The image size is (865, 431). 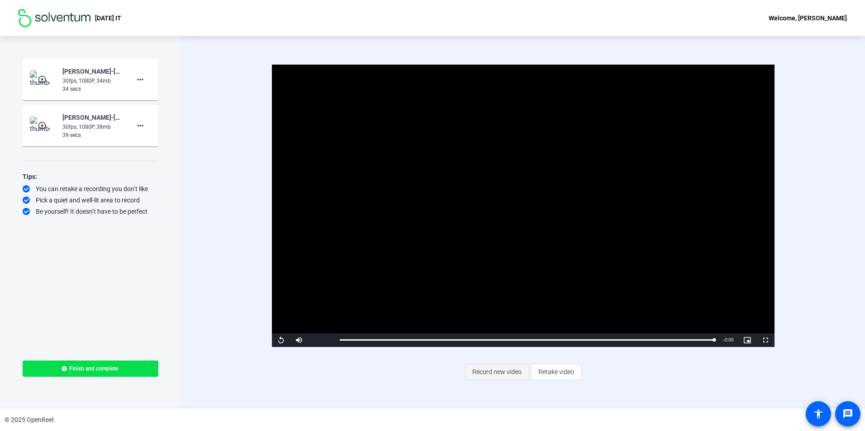 What do you see at coordinates (93, 127) in the screenshot?
I see `div: 30fps, 1080P, 38mb` at bounding box center [93, 127].